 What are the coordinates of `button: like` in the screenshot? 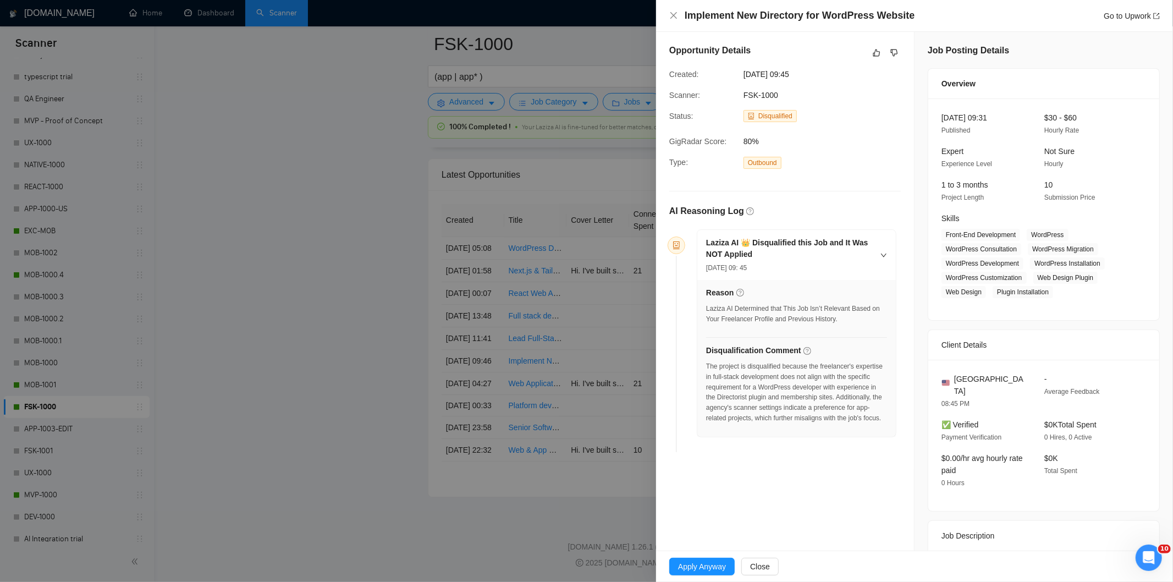 It's located at (877, 53).